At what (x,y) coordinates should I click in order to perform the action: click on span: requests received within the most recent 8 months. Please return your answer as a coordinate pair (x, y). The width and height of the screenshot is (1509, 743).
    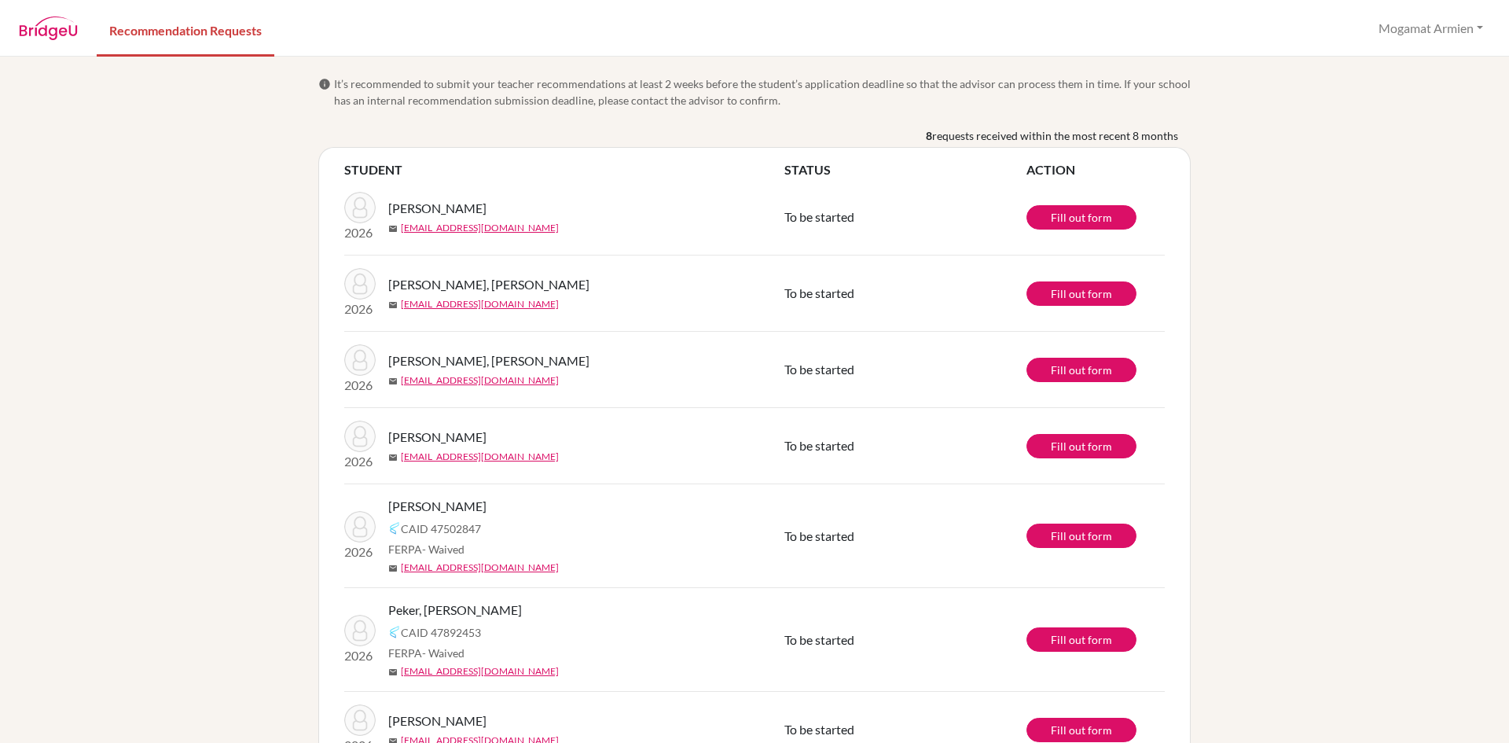
    Looking at the image, I should click on (1055, 135).